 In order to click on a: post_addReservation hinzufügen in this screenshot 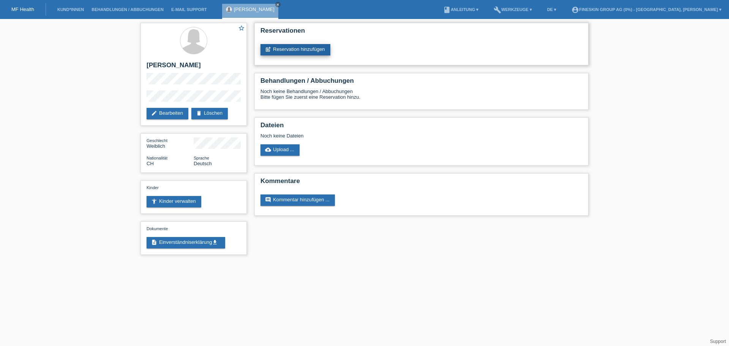, I will do `click(295, 50)`.